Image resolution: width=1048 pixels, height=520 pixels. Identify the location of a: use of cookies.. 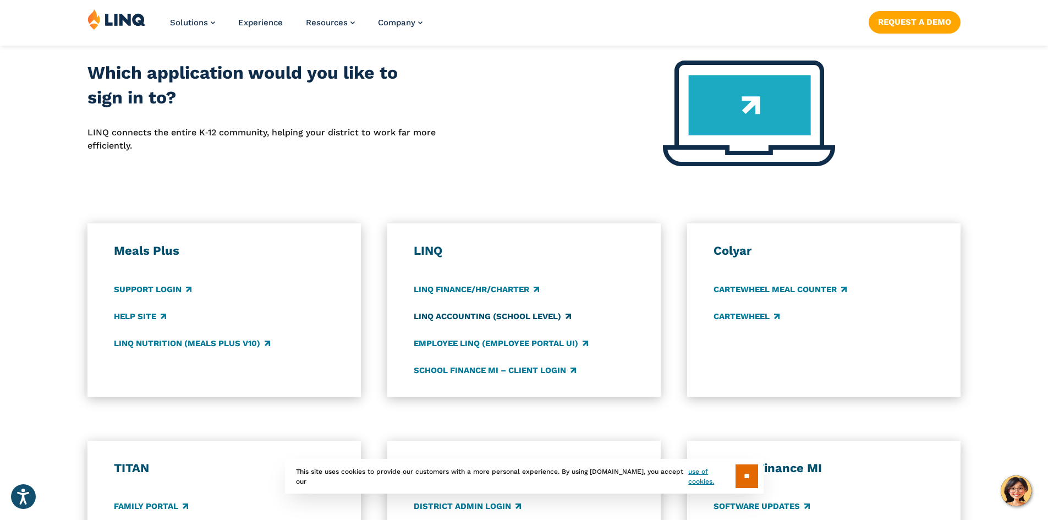
(712, 477).